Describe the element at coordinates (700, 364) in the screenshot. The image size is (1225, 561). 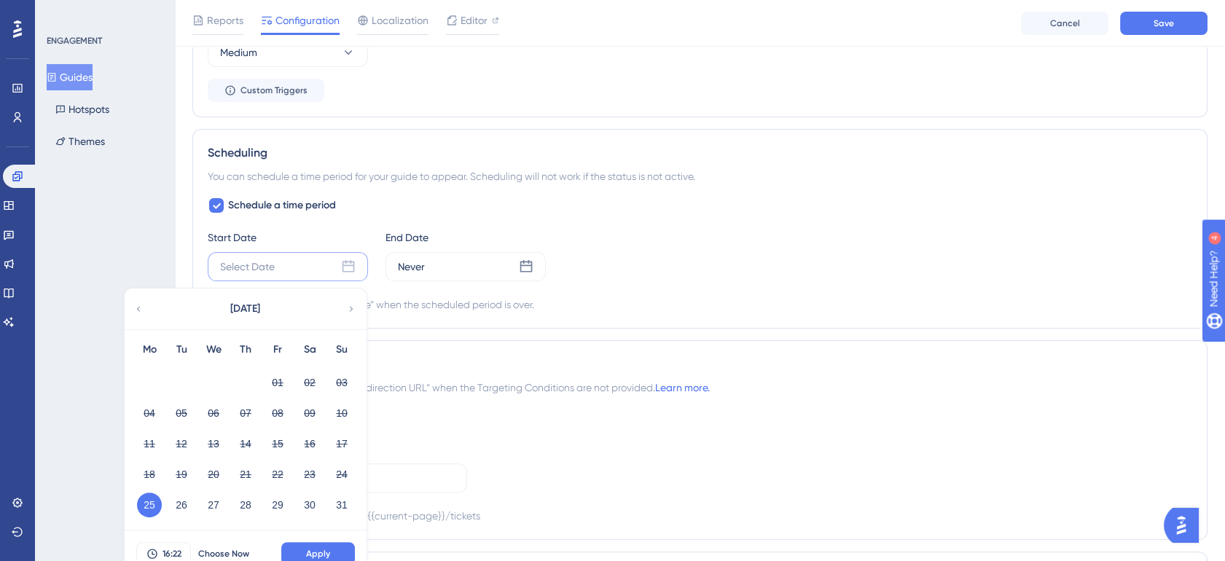
I see `div: Redirection` at that location.